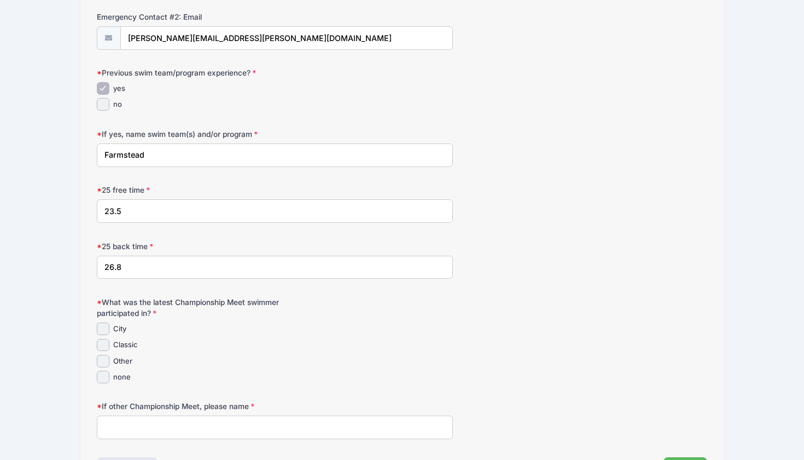  Describe the element at coordinates (120, 329) in the screenshot. I see `label: City` at that location.